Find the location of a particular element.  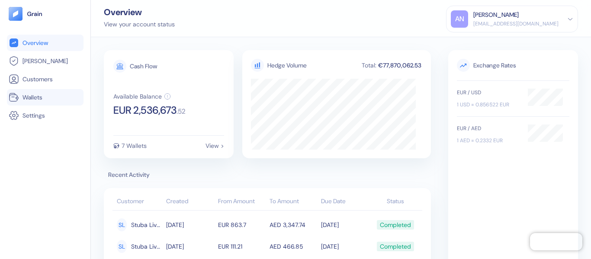

span: Overview is located at coordinates (35, 43).